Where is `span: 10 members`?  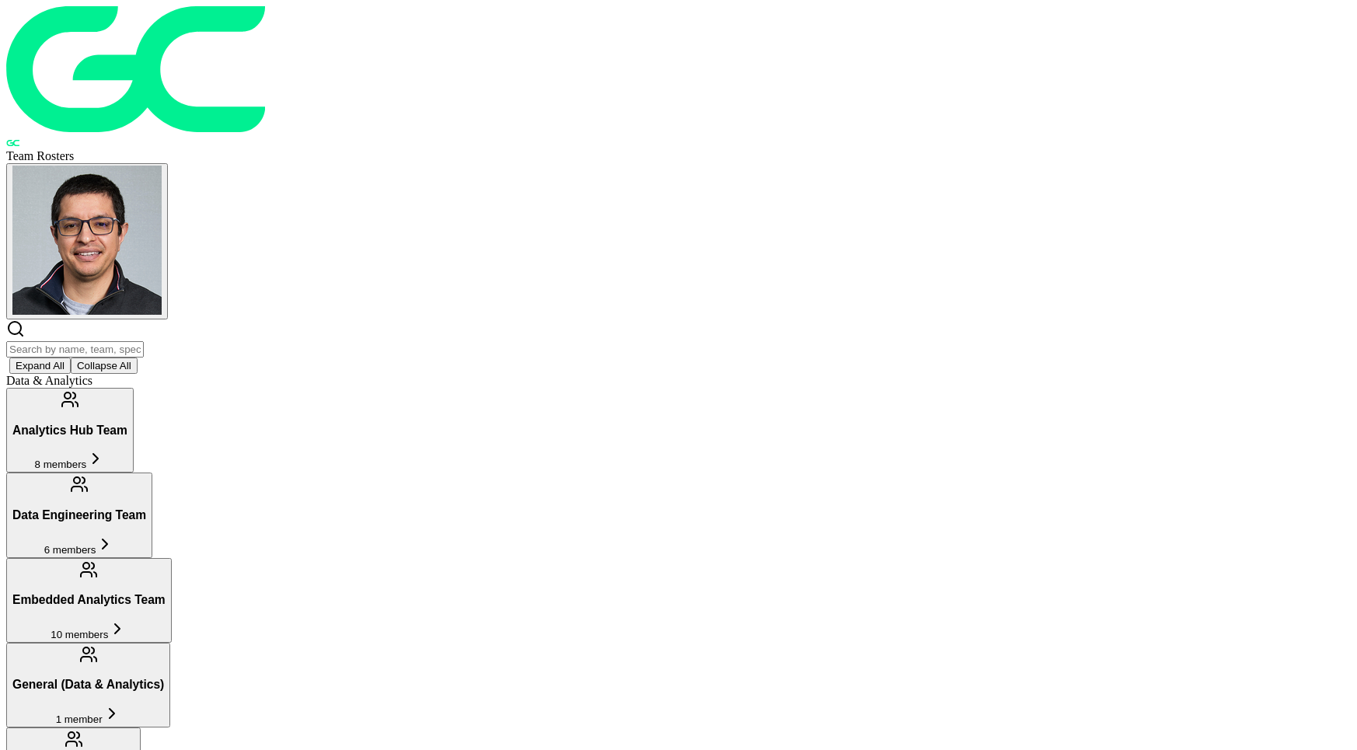 span: 10 members is located at coordinates (79, 634).